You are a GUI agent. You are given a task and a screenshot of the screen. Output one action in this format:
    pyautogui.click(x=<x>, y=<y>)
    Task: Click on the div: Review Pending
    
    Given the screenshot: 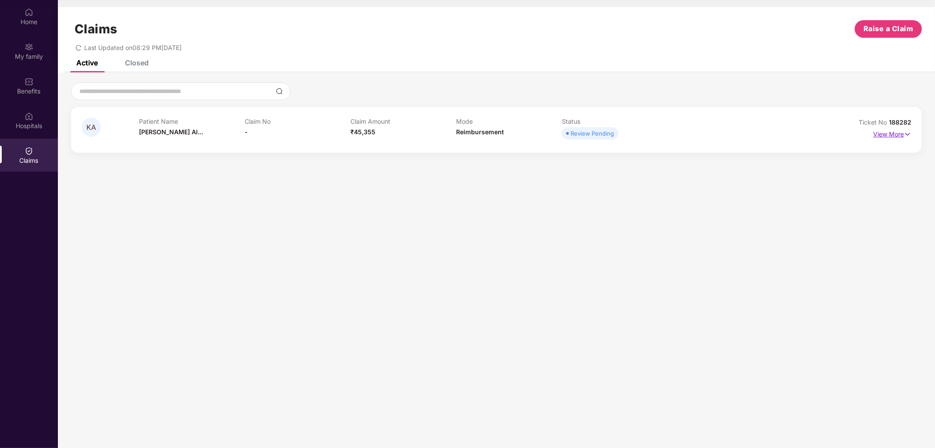 What is the action you would take?
    pyautogui.click(x=592, y=133)
    